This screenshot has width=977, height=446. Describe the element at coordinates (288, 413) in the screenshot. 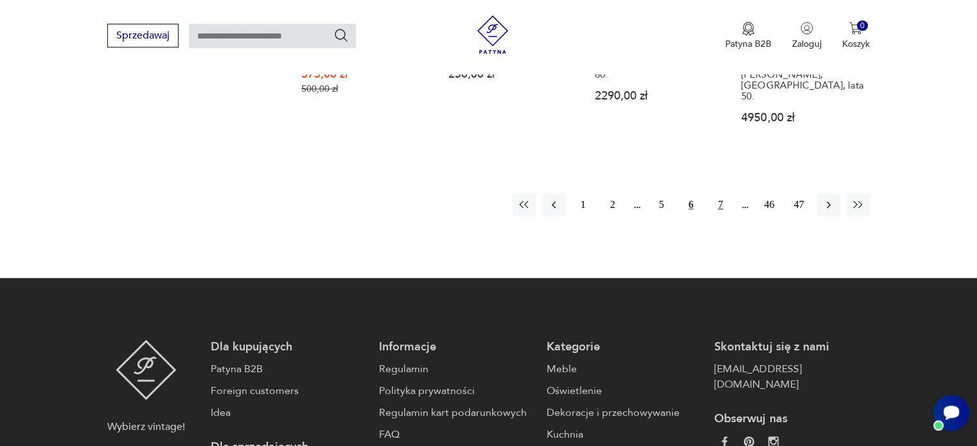

I see `a: Idea` at that location.